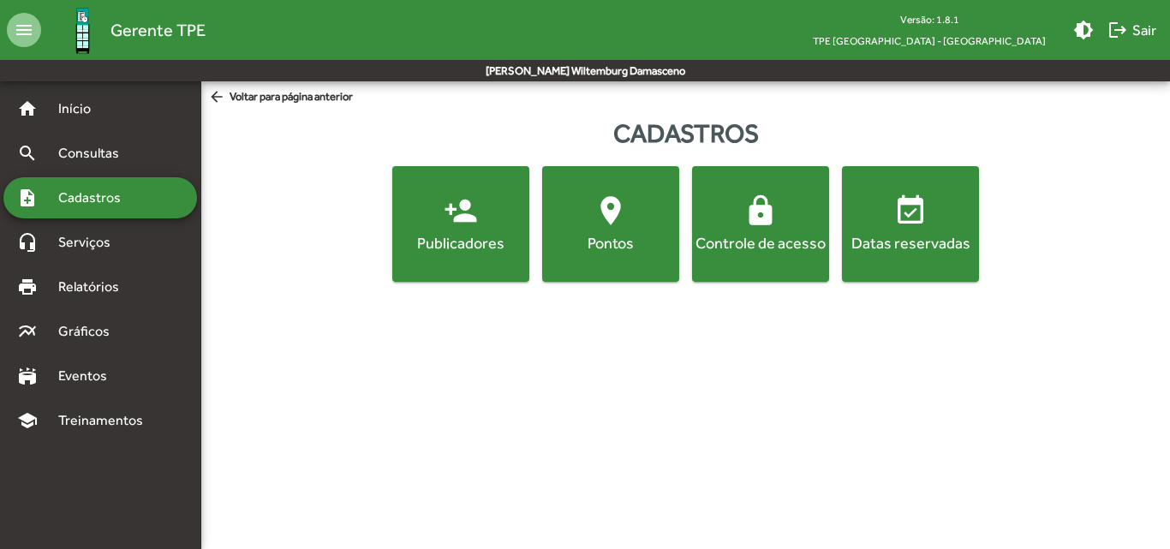 The image size is (1170, 549). What do you see at coordinates (27, 109) in the screenshot?
I see `mat-icon: home` at bounding box center [27, 109].